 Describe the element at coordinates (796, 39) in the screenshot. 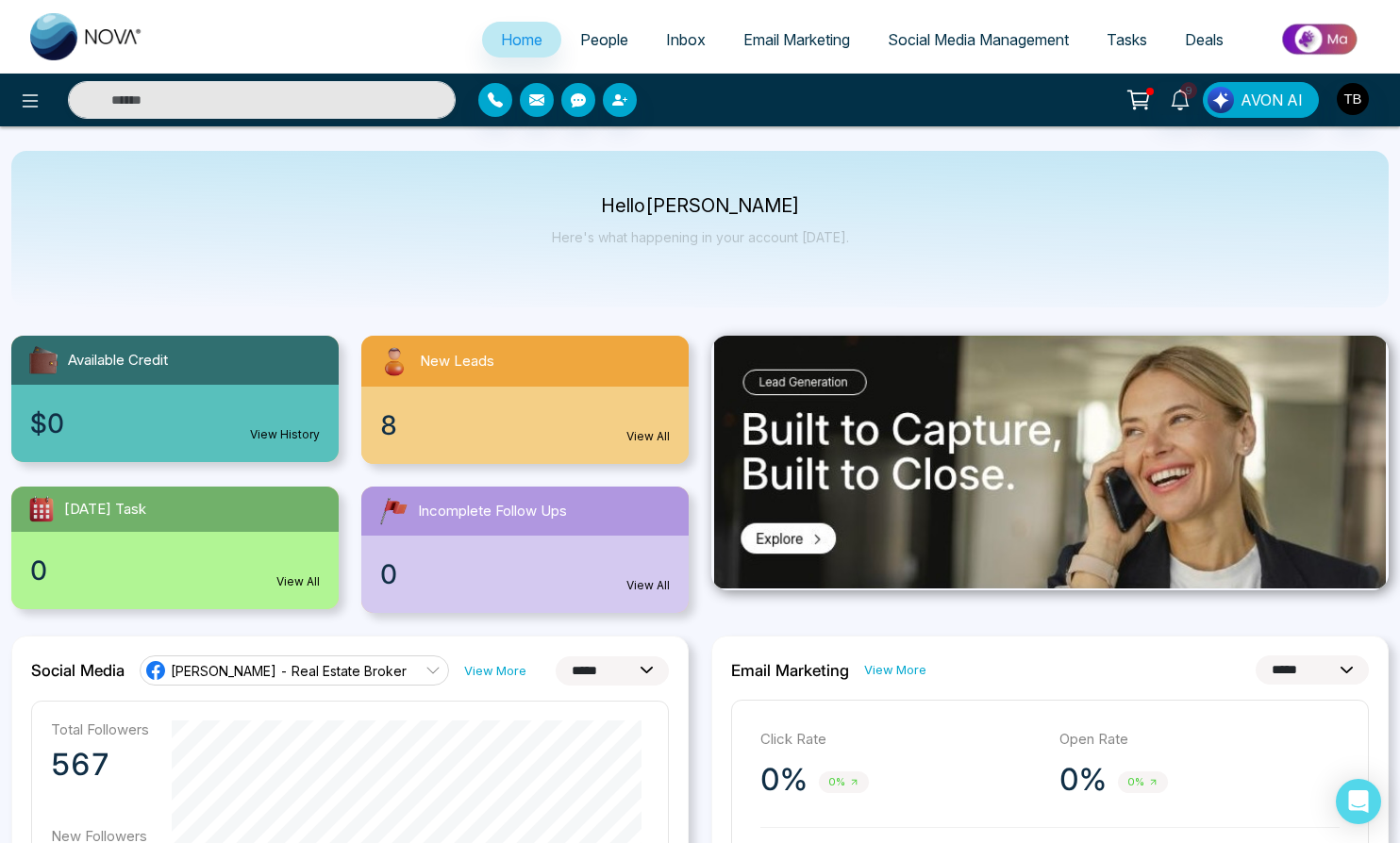

I see `span: Email Marketing` at that location.